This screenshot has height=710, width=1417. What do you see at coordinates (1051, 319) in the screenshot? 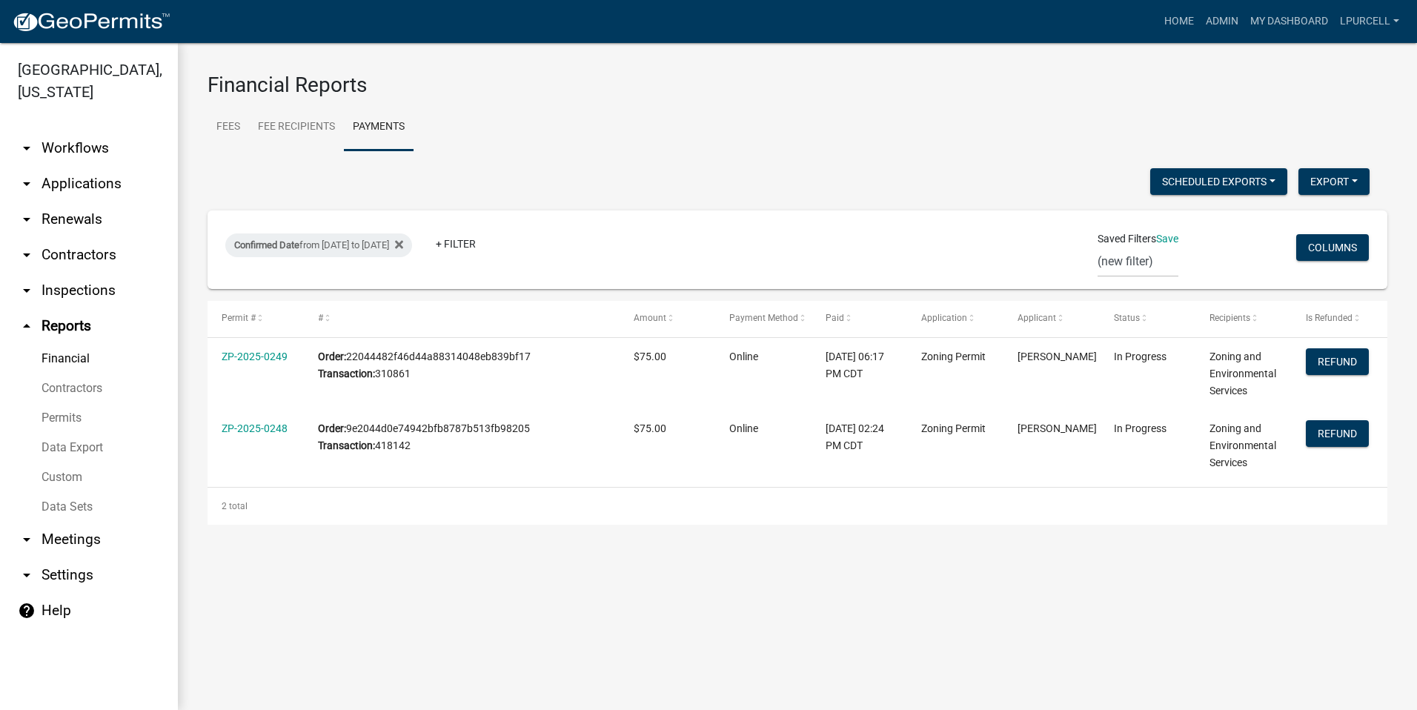
I see `datatable-header-cell: Applicant` at bounding box center [1051, 319].